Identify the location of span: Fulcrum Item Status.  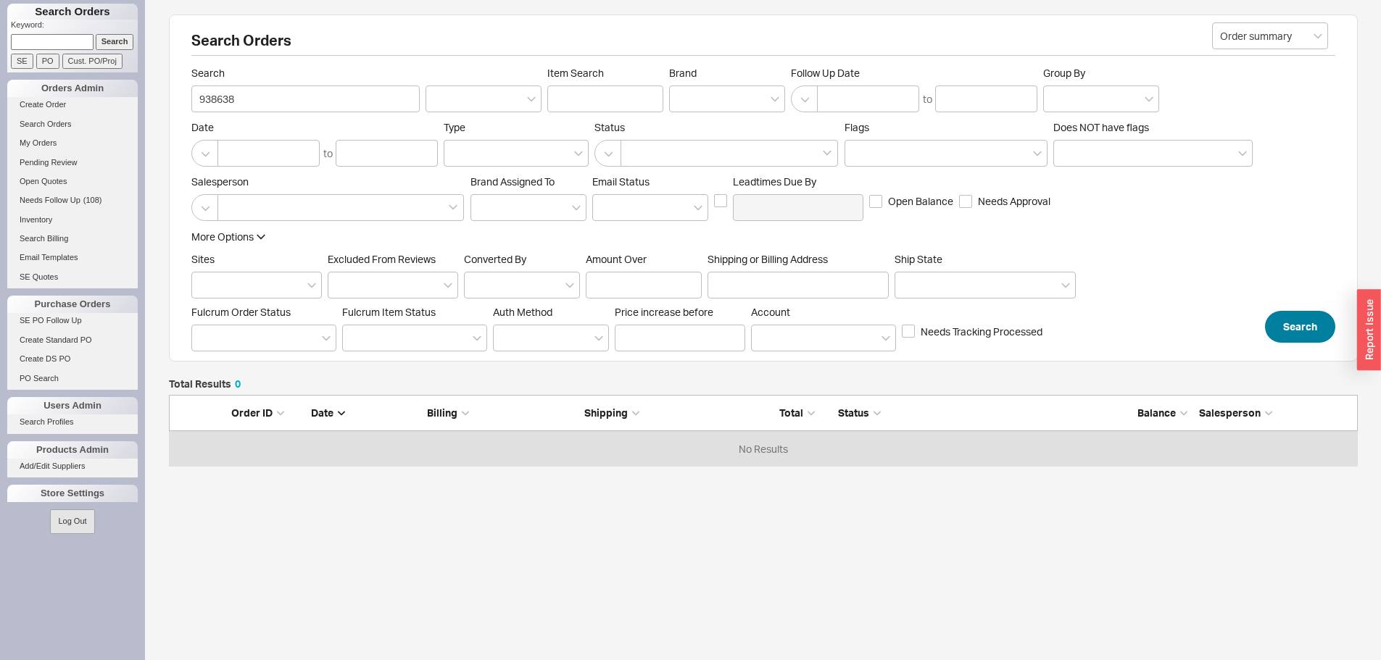
(388, 312).